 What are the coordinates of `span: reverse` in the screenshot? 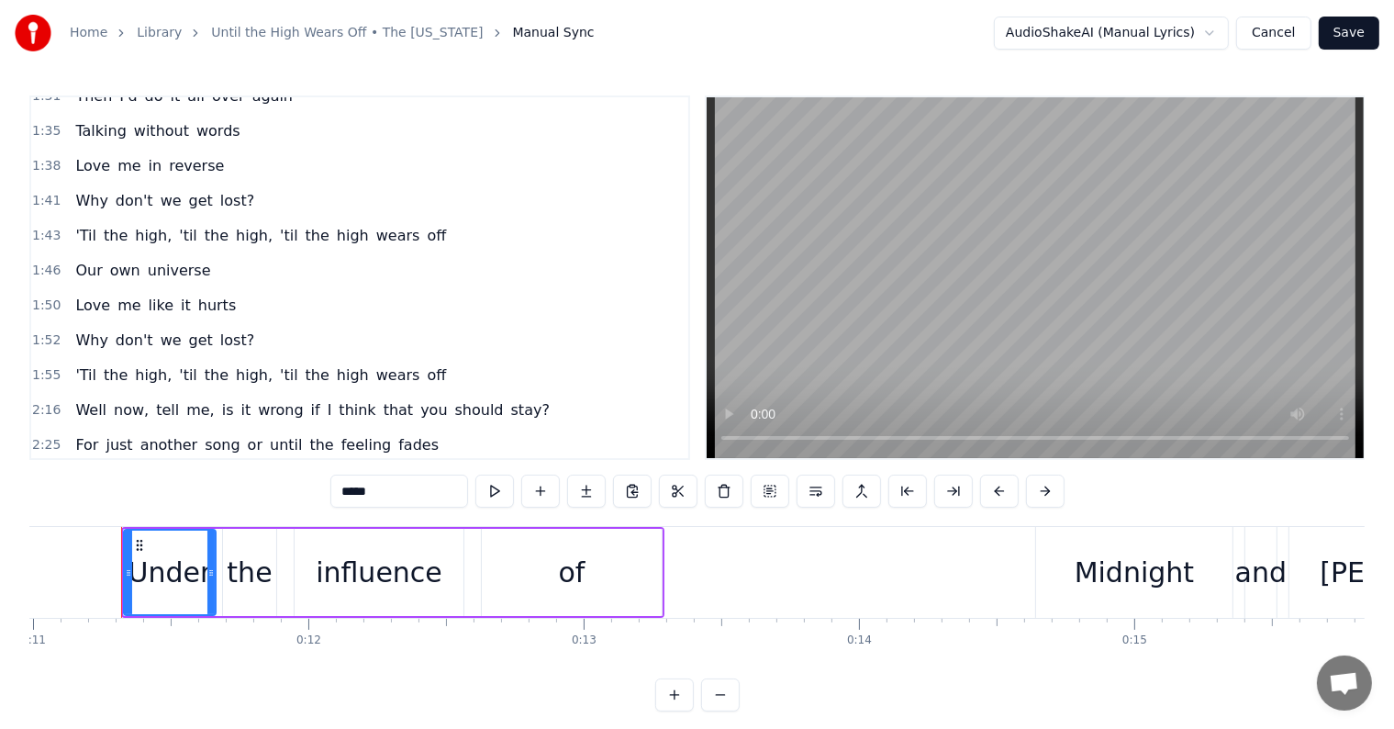 It's located at (196, 165).